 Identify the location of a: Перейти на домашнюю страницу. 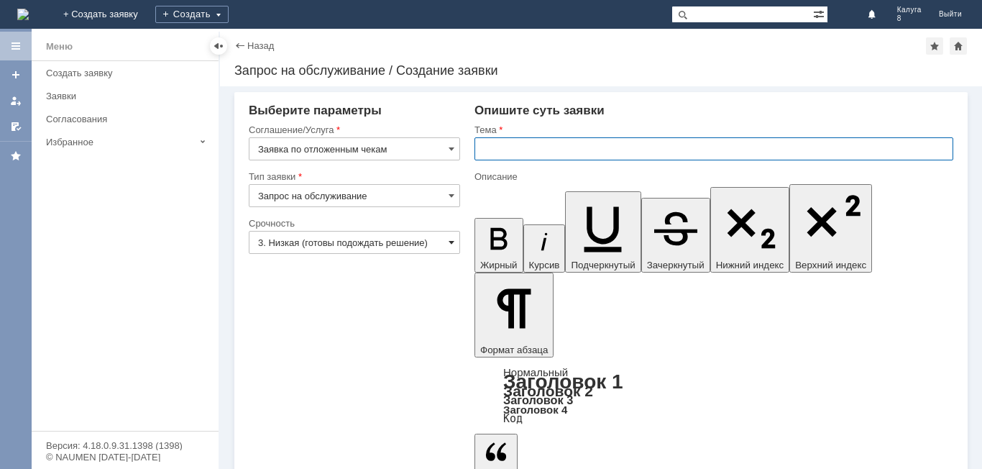
(23, 14).